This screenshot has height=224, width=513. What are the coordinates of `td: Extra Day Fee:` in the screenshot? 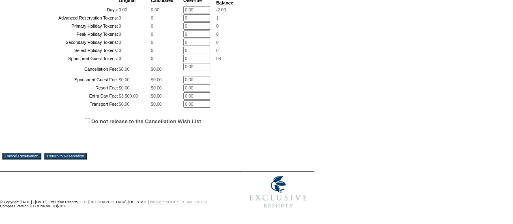 It's located at (71, 96).